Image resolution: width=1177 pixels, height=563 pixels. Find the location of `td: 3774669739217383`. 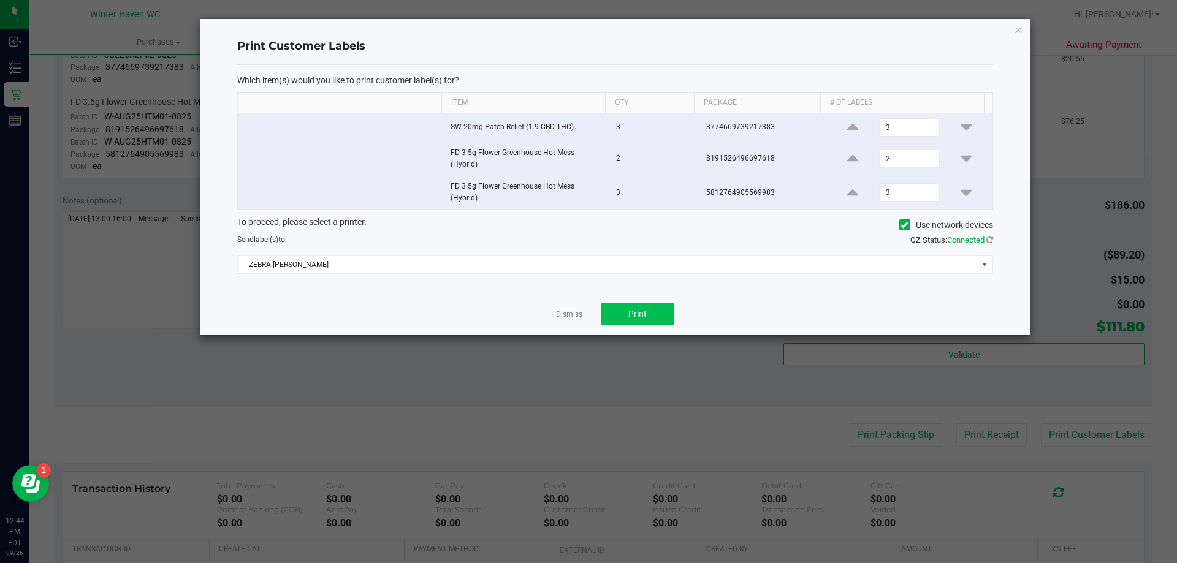

td: 3774669739217383 is located at coordinates (762, 127).